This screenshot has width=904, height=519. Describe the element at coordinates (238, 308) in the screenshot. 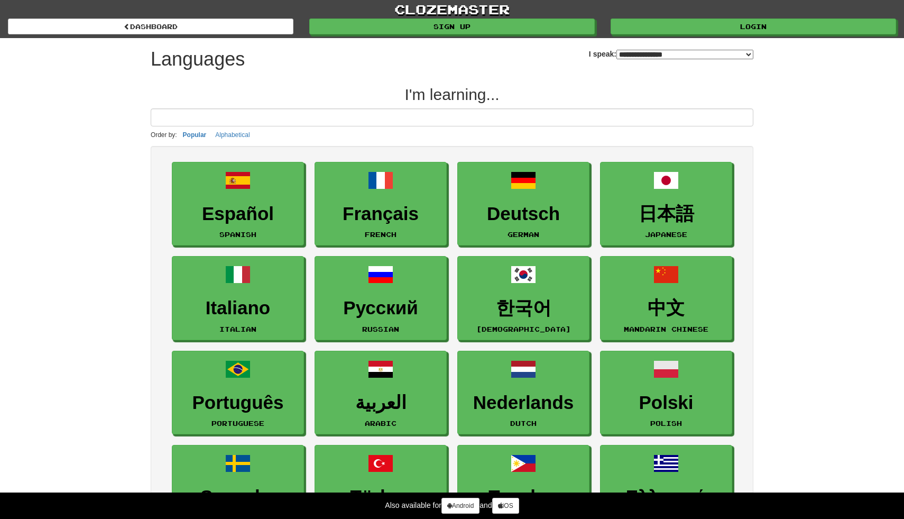

I see `h3: Italiano` at that location.